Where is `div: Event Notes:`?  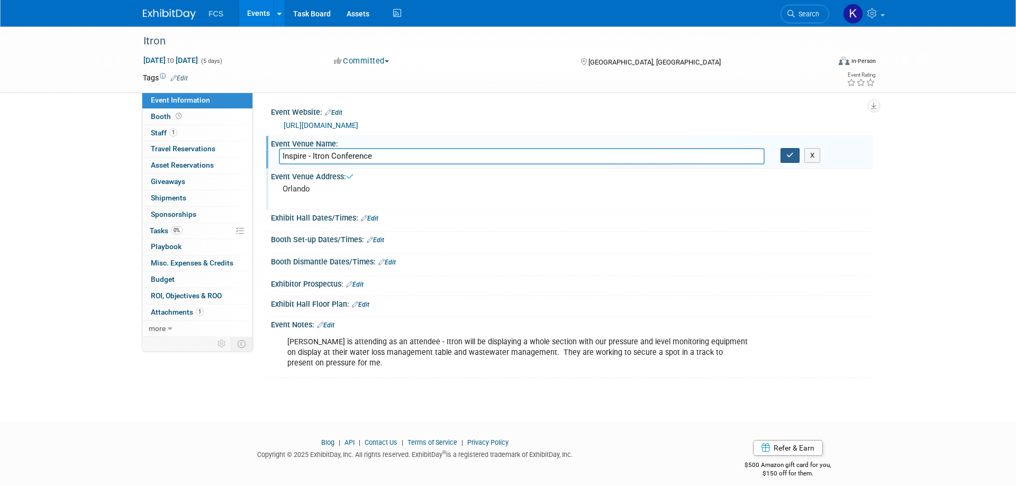 div: Event Notes: is located at coordinates (572, 324).